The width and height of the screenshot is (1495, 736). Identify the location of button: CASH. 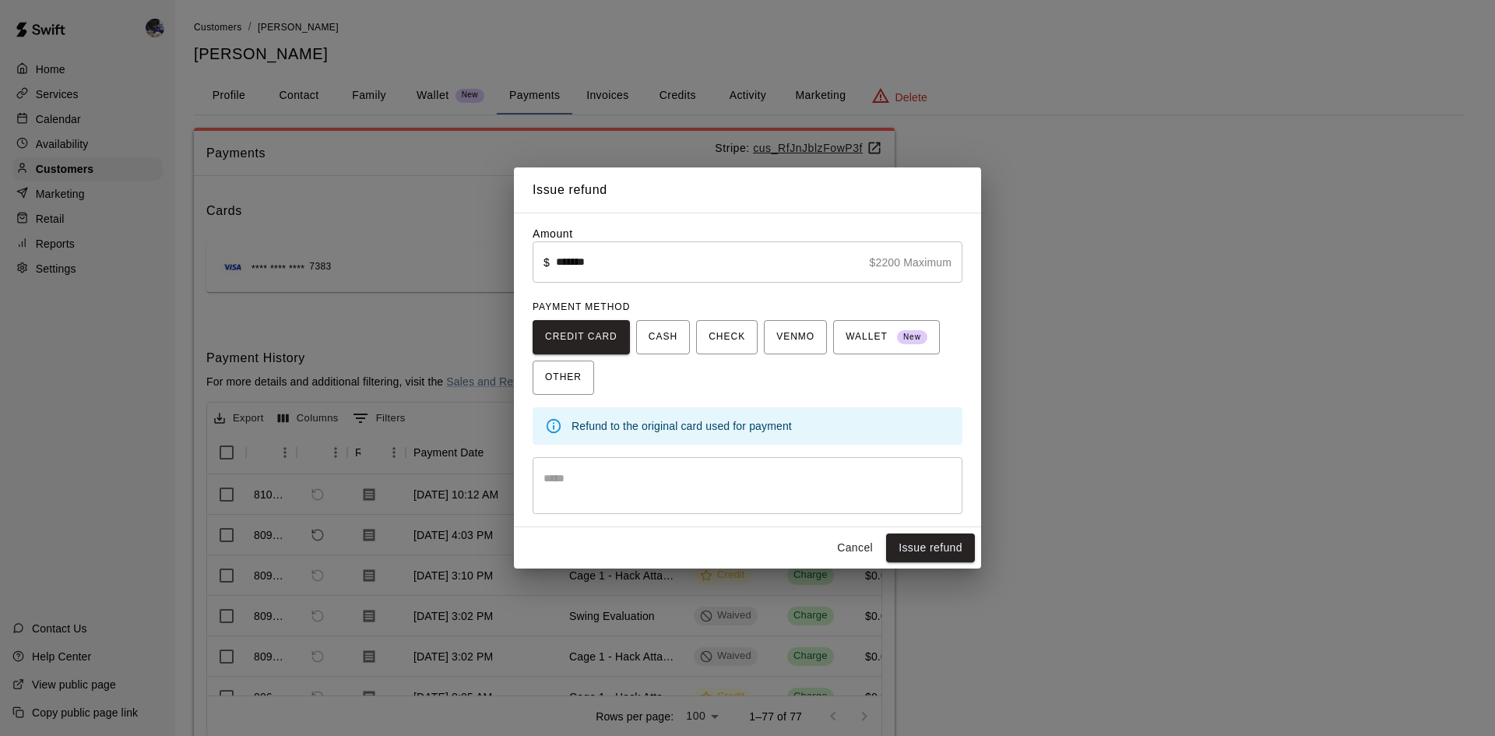
(663, 337).